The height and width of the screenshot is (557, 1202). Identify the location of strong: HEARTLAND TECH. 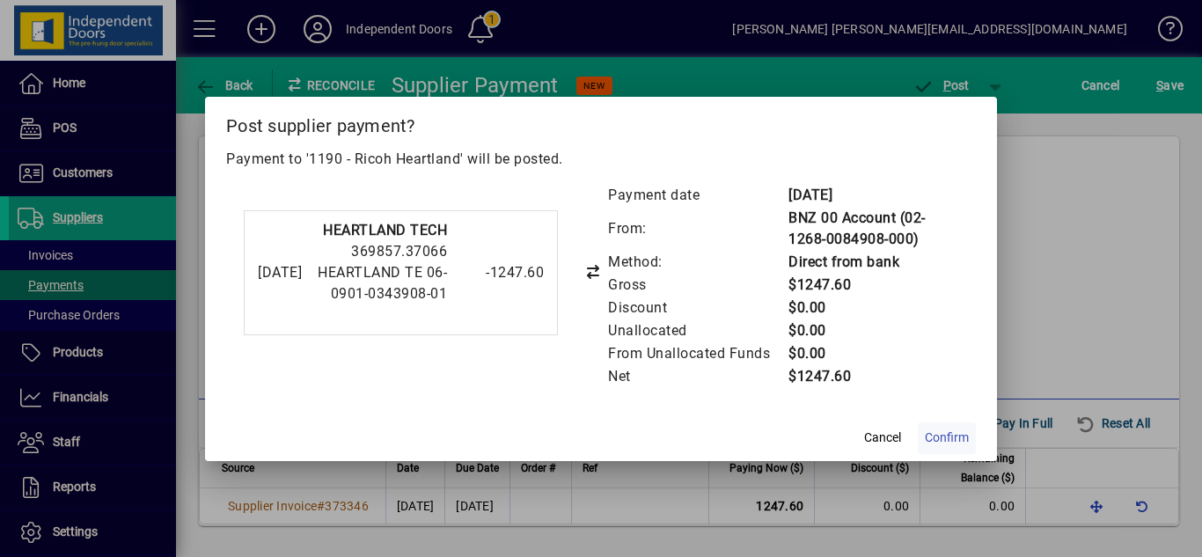
(384, 230).